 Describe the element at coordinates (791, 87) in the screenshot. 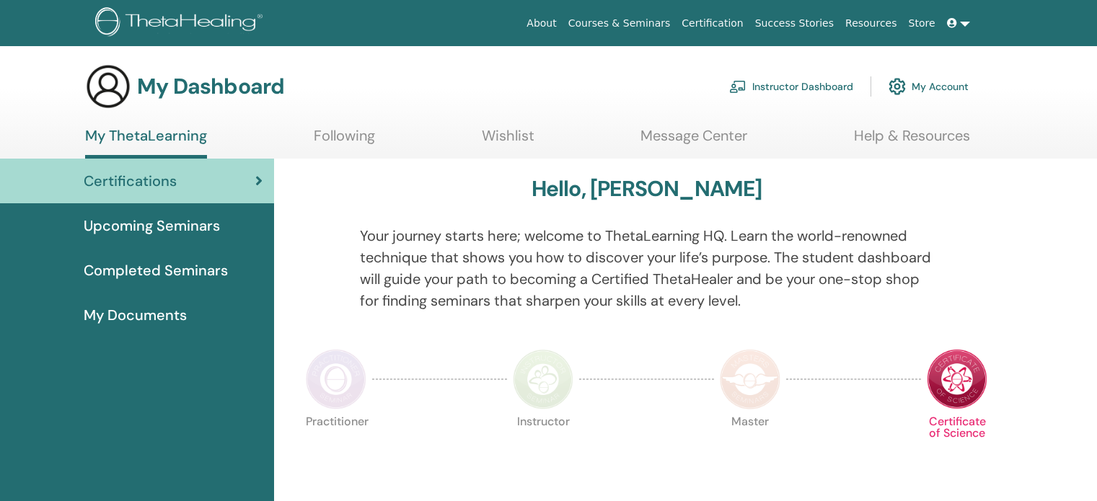

I see `a: Instructor Dashboard` at that location.